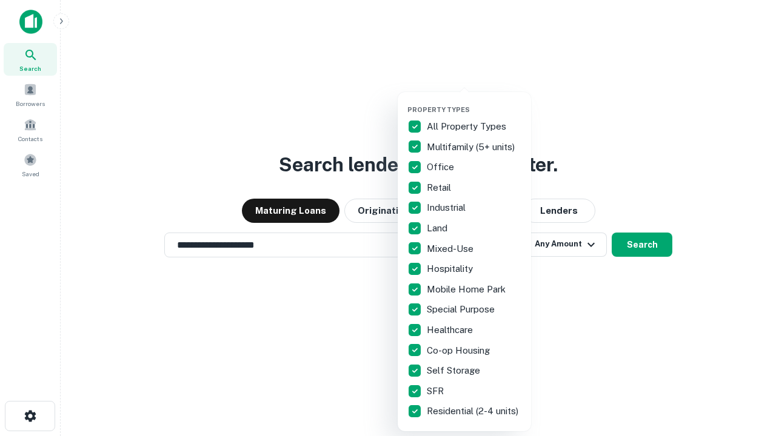 The width and height of the screenshot is (776, 436). I want to click on p: Office, so click(441, 167).